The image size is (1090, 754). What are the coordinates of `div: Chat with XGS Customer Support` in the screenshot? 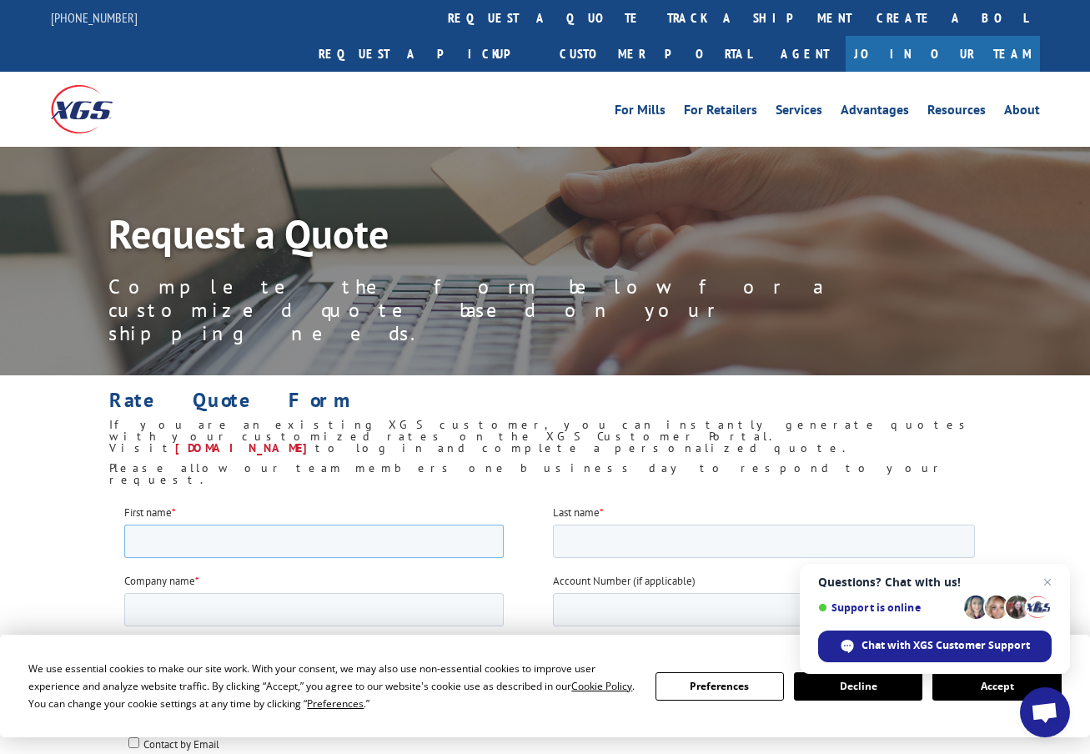 It's located at (935, 646).